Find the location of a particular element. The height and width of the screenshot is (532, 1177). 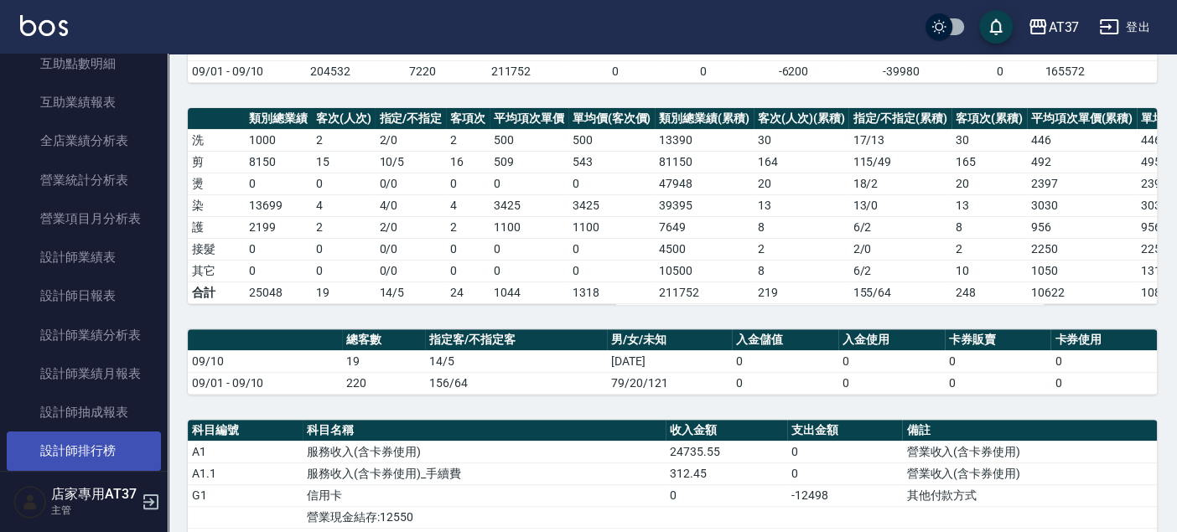

td: 18 / 2 is located at coordinates (899, 184).